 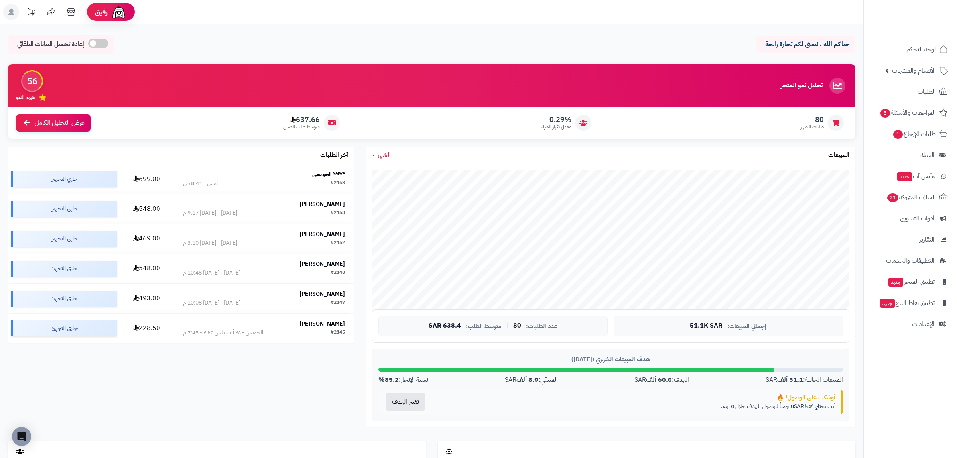 I want to click on a: التطبيقات والخدمات, so click(x=910, y=261).